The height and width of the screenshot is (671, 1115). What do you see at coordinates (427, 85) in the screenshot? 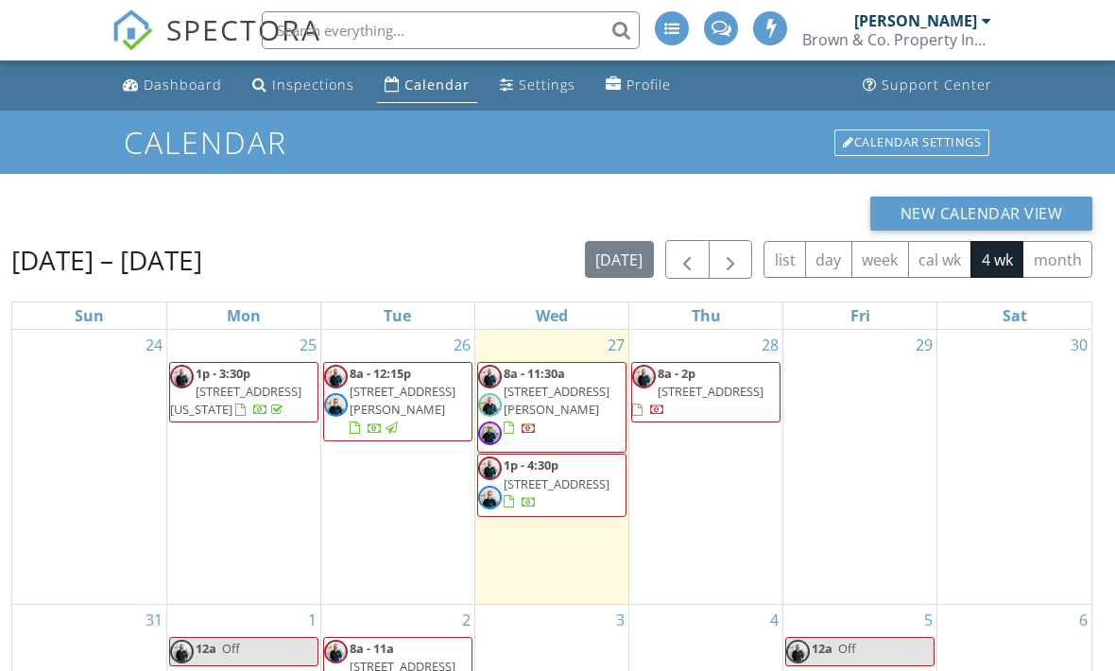
I see `a: Calendar` at bounding box center [427, 85].